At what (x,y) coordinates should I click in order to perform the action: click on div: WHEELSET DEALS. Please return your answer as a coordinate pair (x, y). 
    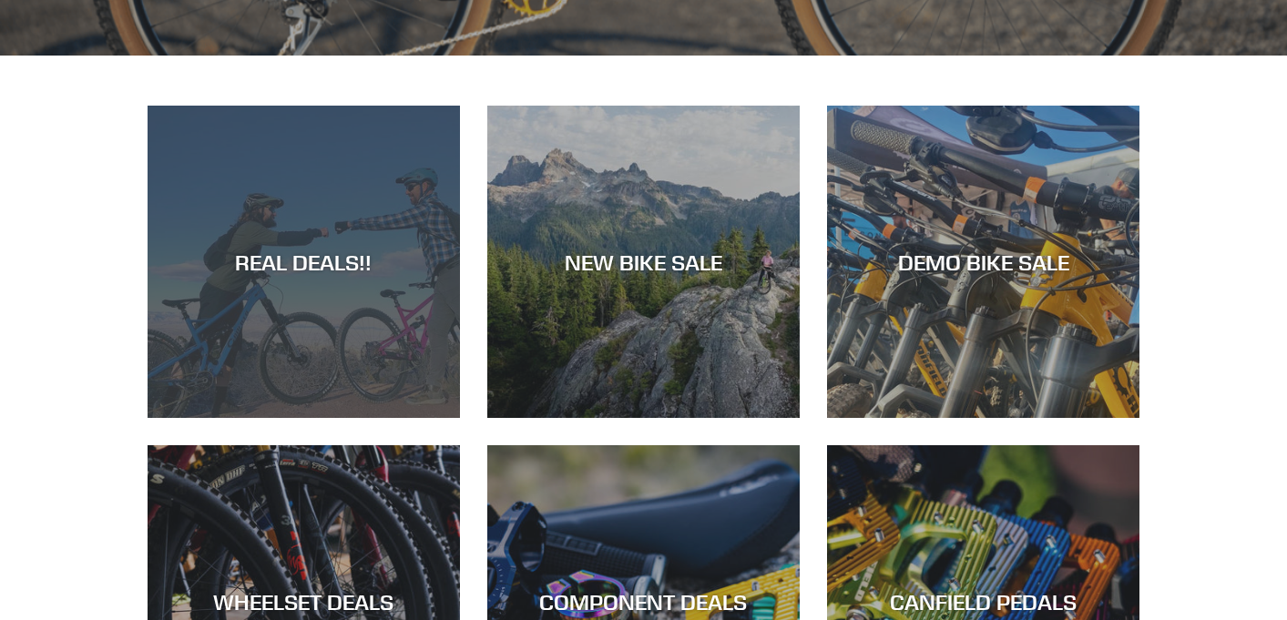
    Looking at the image, I should click on (303, 602).